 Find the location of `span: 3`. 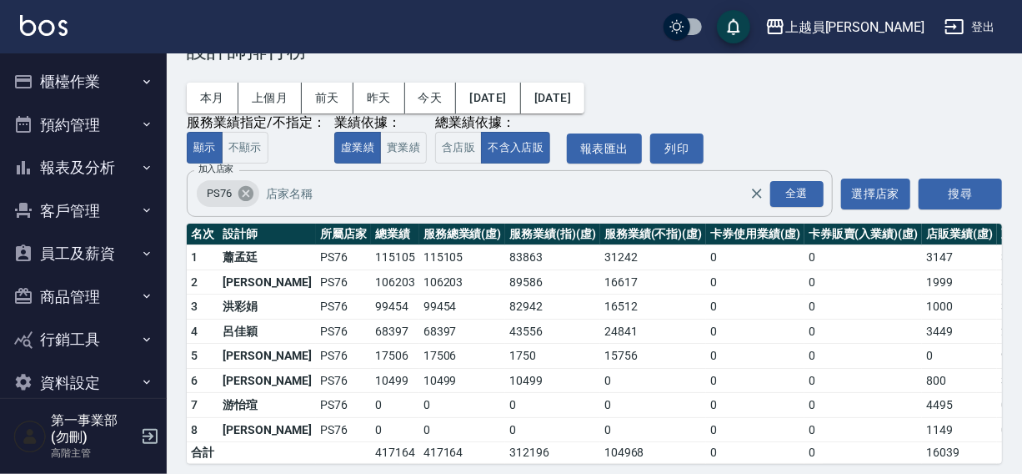

span: 3 is located at coordinates (194, 306).